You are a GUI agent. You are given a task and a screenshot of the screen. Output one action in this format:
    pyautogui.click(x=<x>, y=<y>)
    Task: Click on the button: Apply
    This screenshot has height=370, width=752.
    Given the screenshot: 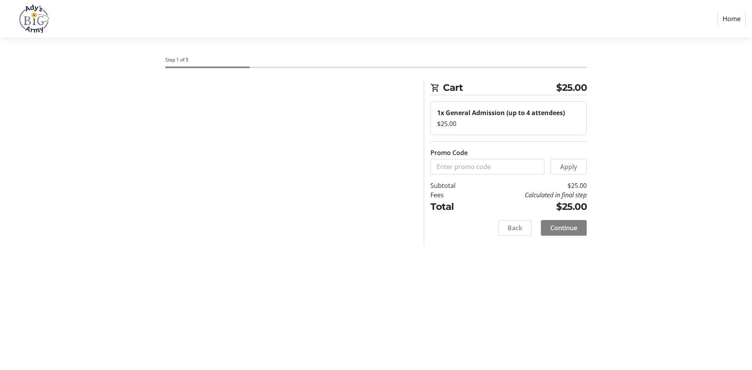 What is the action you would take?
    pyautogui.click(x=569, y=167)
    